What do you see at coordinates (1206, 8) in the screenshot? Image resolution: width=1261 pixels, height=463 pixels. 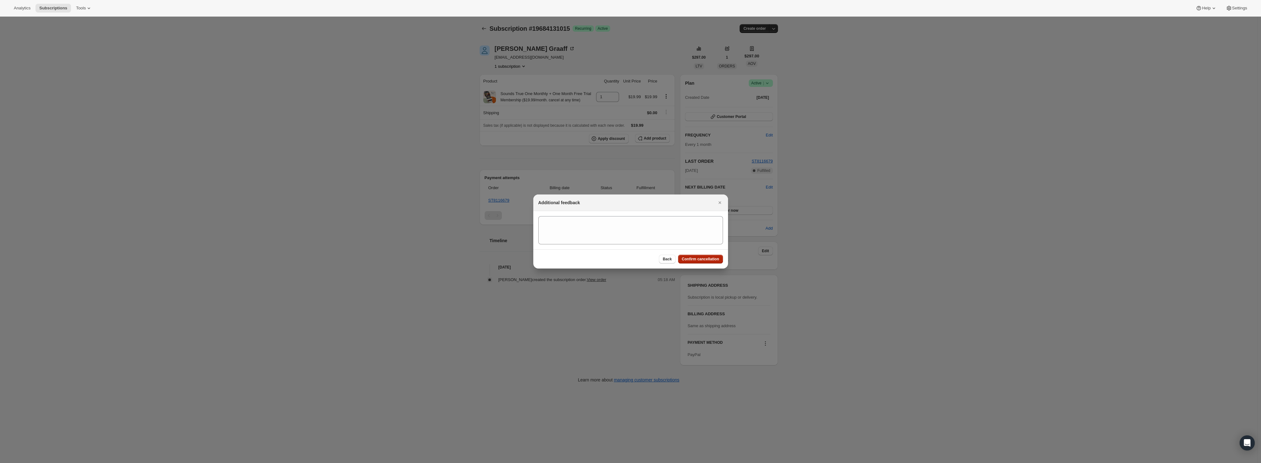 I see `span: Help` at bounding box center [1206, 8].